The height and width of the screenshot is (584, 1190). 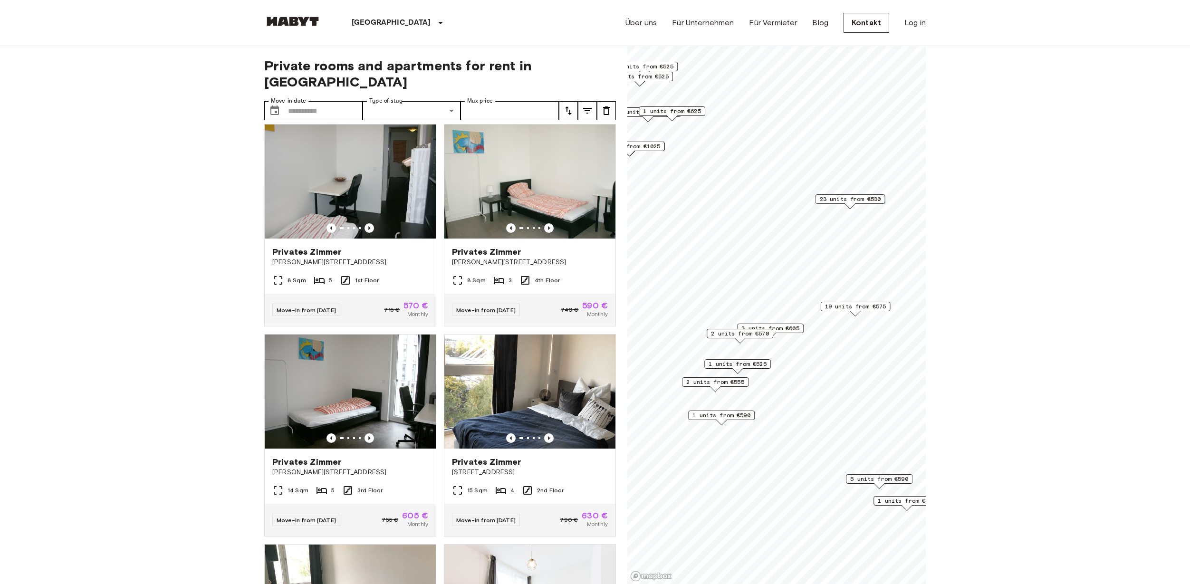 What do you see at coordinates (740, 334) in the screenshot?
I see `span: 2 units from €570` at bounding box center [740, 334].